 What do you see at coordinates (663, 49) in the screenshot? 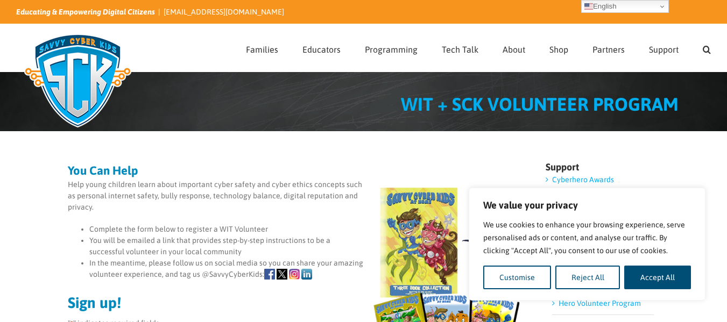
I see `span: Support` at bounding box center [663, 49].